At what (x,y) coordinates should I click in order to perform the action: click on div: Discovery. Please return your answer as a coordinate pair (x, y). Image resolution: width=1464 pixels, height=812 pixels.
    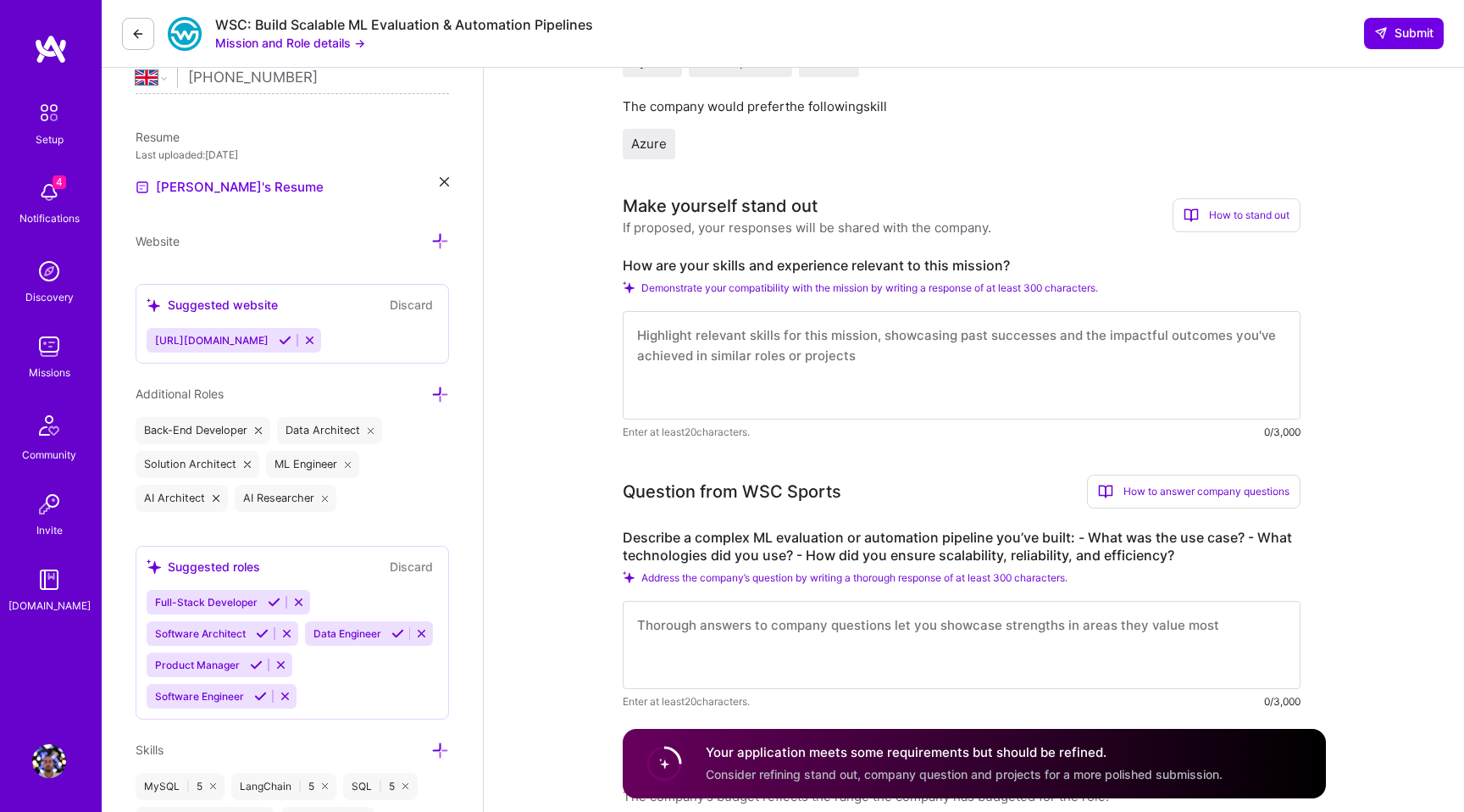
    Looking at the image, I should click on (49, 297).